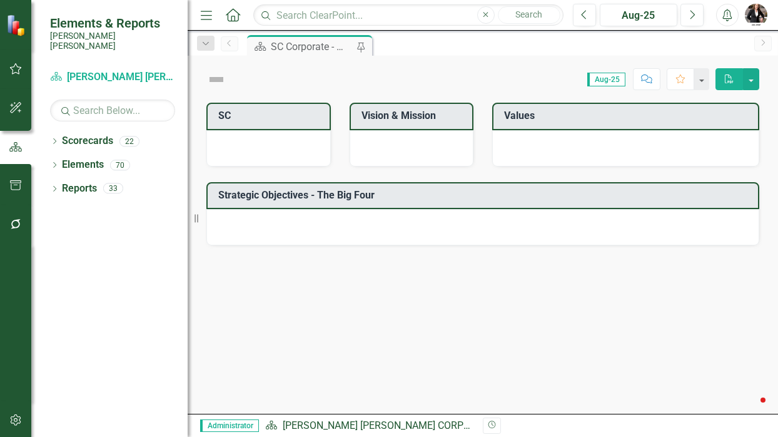 The height and width of the screenshot is (437, 778). I want to click on a: Reports, so click(79, 188).